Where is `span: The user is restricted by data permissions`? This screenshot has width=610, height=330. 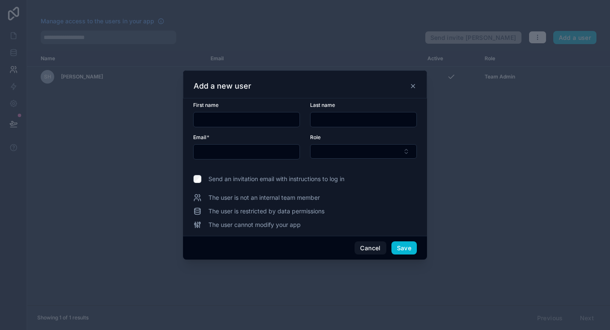
span: The user is restricted by data permissions is located at coordinates (267, 211).